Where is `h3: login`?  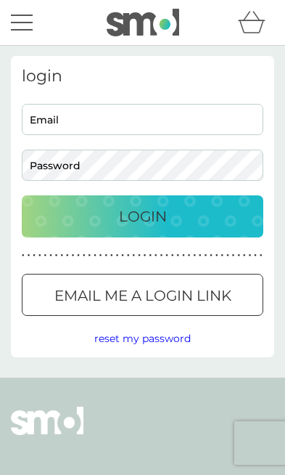 h3: login is located at coordinates (142, 76).